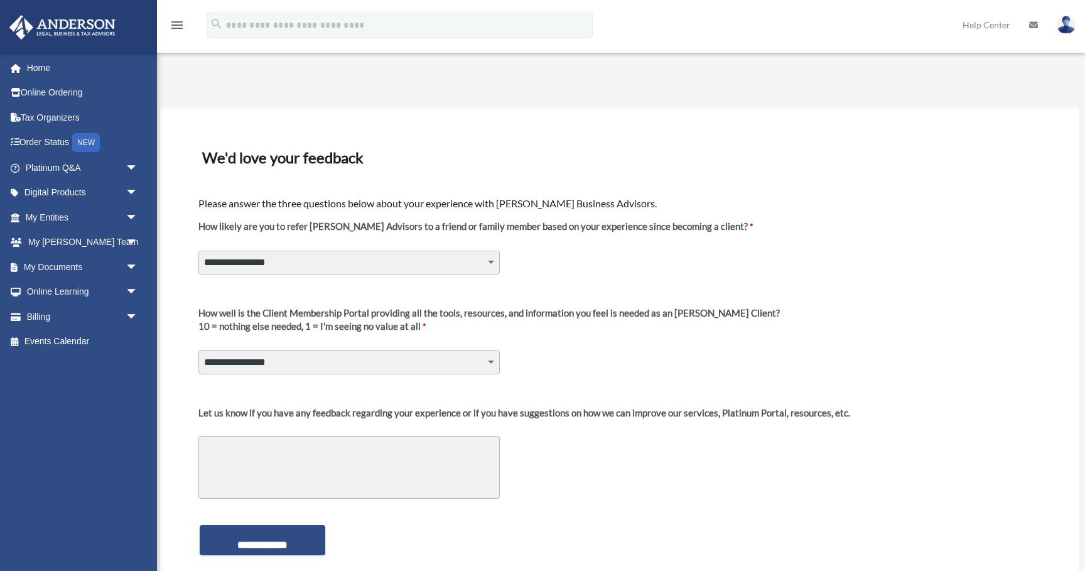 This screenshot has height=571, width=1085. Describe the element at coordinates (83, 143) in the screenshot. I see `a: Order StatusNEW` at that location.